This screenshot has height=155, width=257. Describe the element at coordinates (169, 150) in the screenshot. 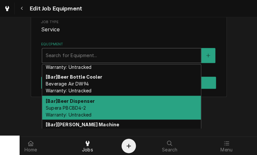

I see `span: Search` at that location.